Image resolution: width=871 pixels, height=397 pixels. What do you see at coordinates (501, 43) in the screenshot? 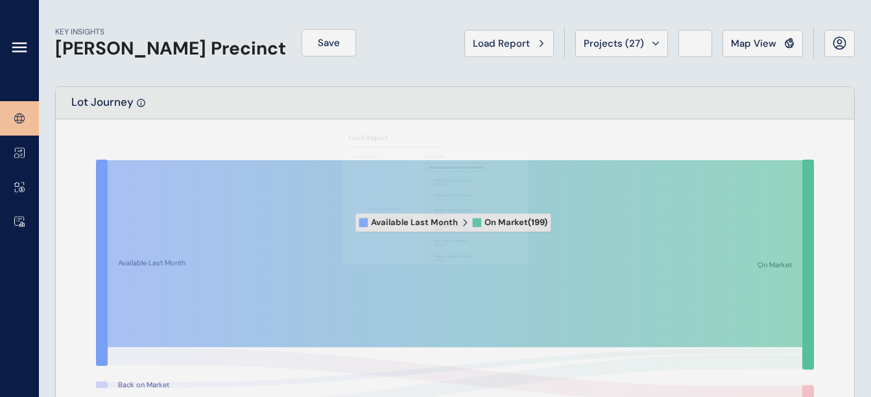
I see `span: Load Report` at bounding box center [501, 43].